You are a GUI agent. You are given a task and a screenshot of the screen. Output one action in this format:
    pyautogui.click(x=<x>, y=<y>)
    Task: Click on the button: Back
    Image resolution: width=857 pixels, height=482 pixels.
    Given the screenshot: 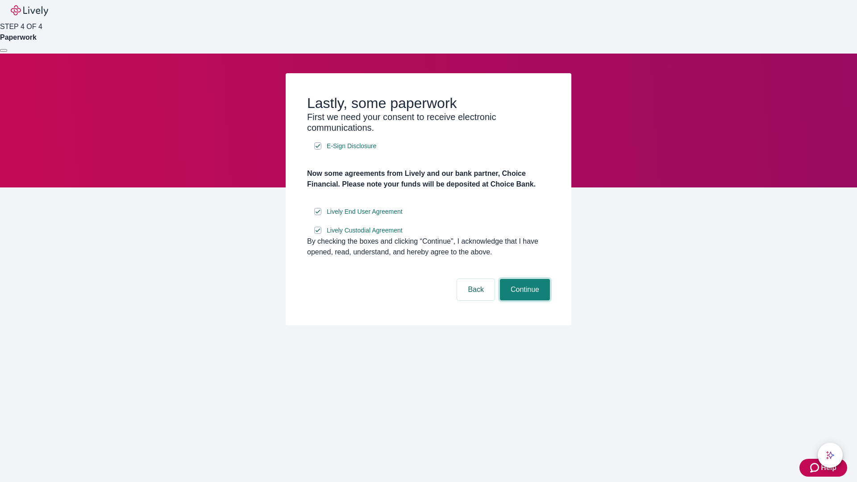 What is the action you would take?
    pyautogui.click(x=476, y=290)
    